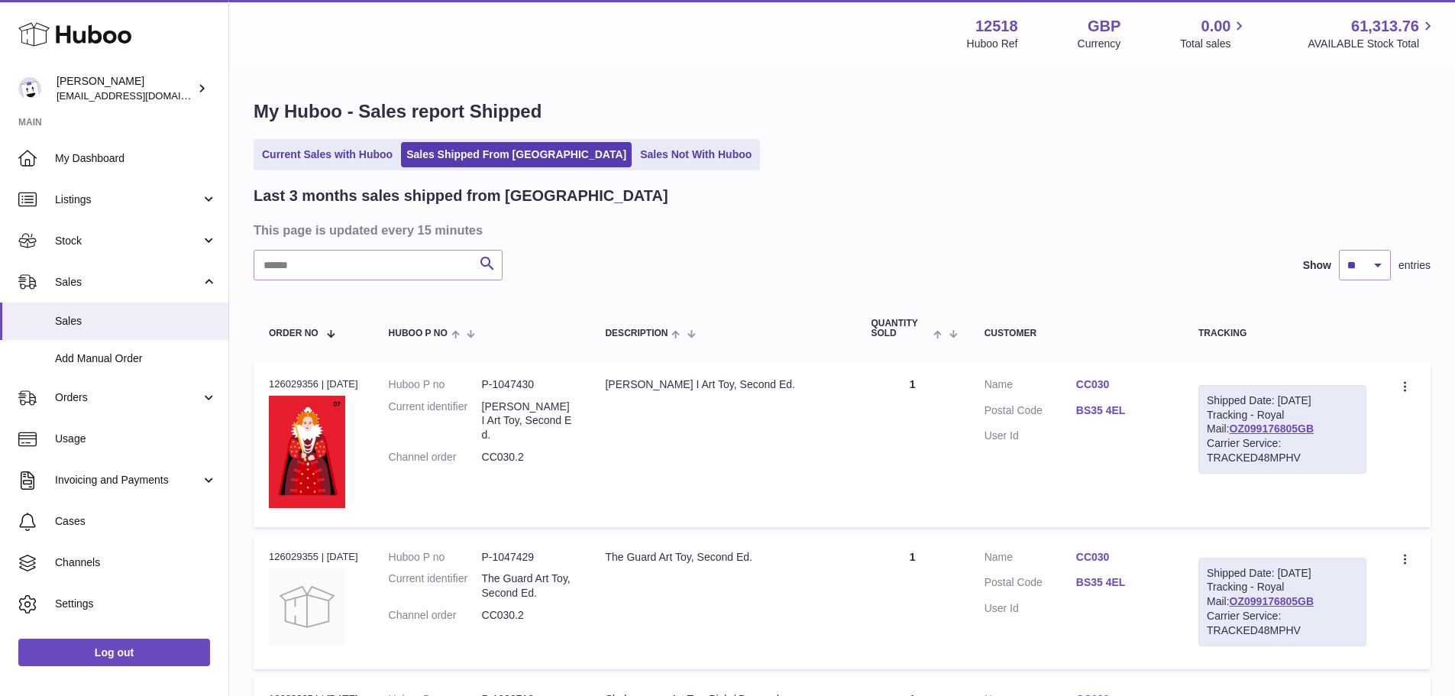 The width and height of the screenshot is (1455, 696). Describe the element at coordinates (136, 358) in the screenshot. I see `span: Add Manual Order` at that location.